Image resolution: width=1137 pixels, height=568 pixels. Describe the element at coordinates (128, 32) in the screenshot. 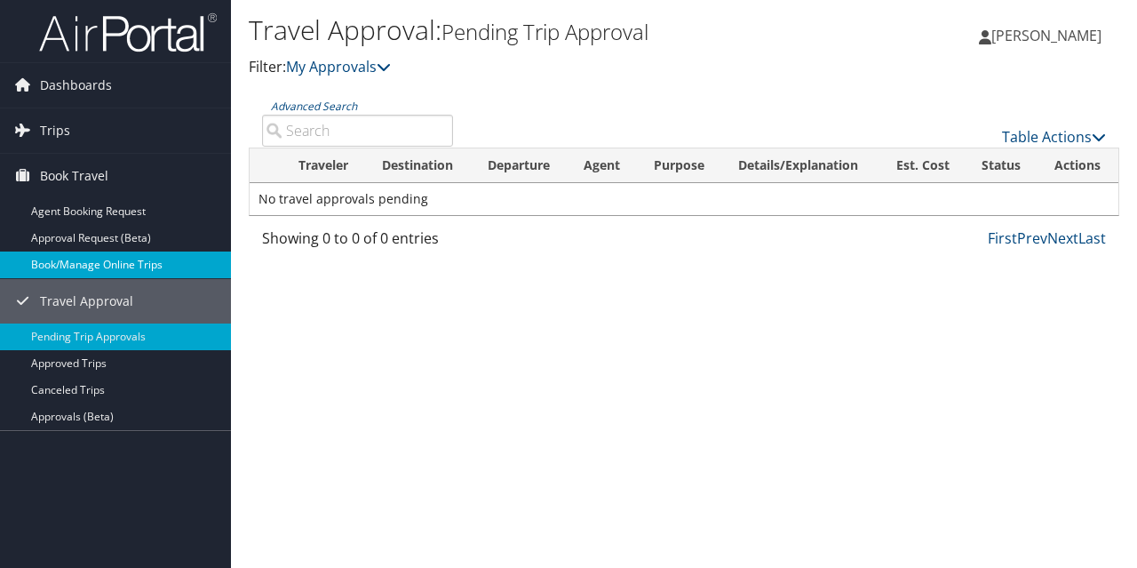

I see `img: airportal-logo.png` at that location.